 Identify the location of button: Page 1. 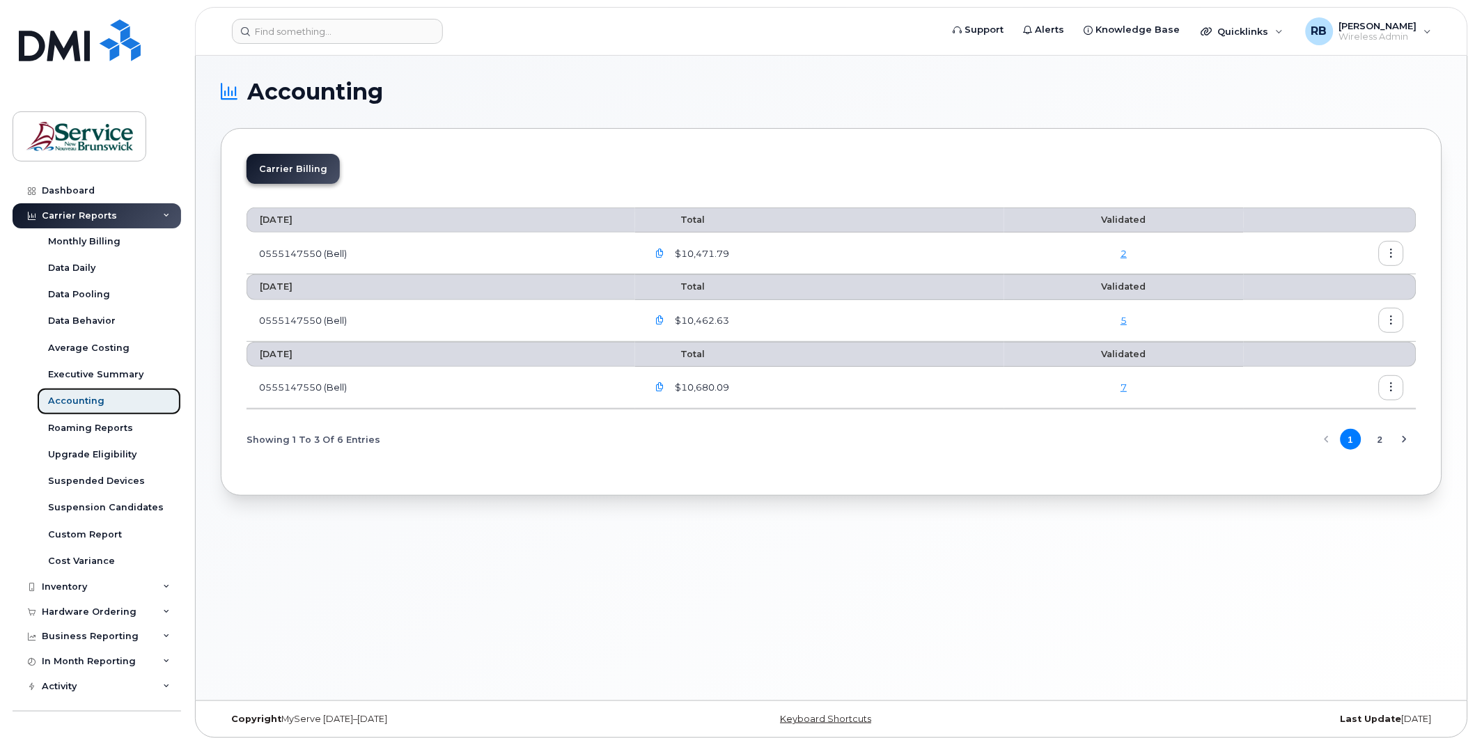
(1351, 439).